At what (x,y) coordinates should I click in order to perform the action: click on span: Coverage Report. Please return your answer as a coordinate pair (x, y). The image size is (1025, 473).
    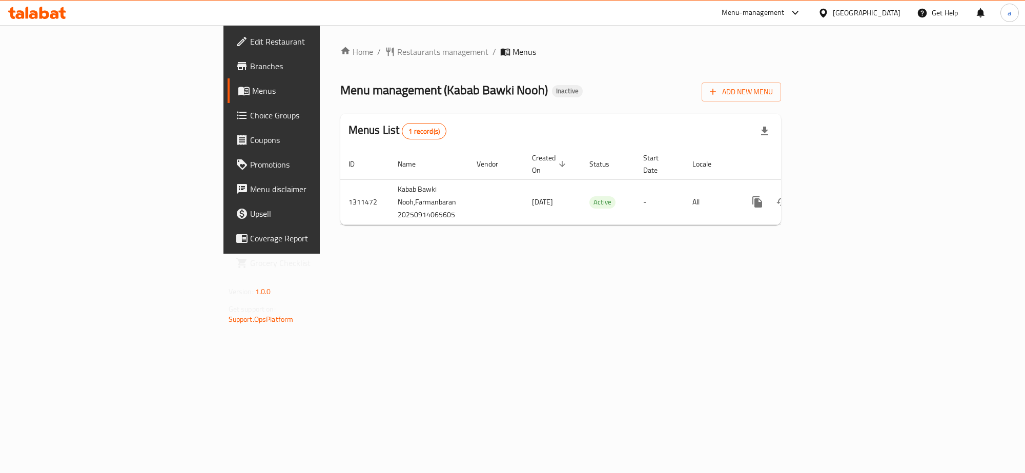
    Looking at the image, I should click on (318, 238).